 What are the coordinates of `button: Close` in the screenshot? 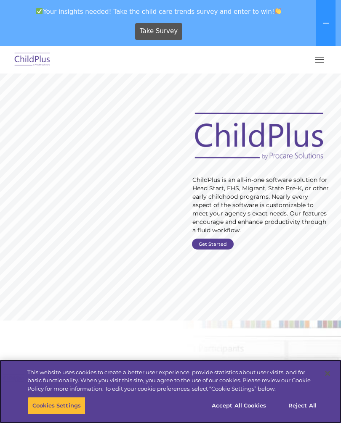 It's located at (327, 374).